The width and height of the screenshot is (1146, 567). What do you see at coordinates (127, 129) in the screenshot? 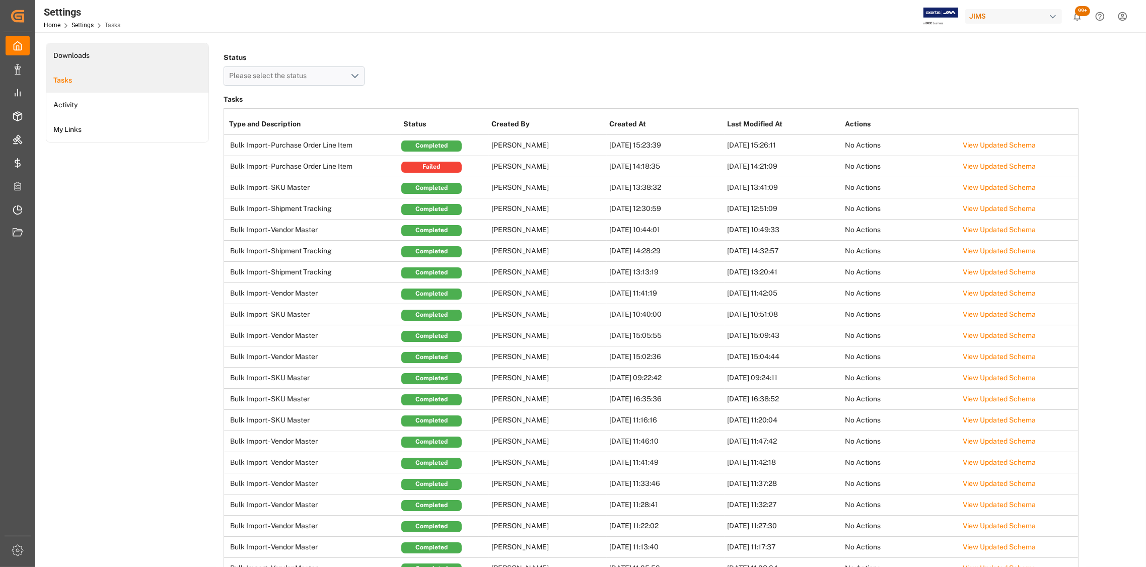
I see `li: My Links` at bounding box center [127, 129].